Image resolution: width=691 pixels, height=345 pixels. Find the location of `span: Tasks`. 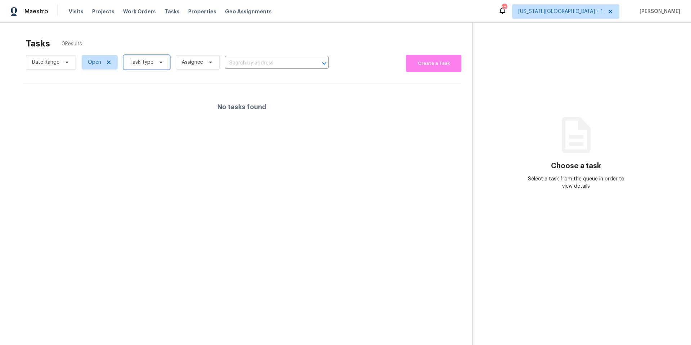

span: Tasks is located at coordinates (172, 12).